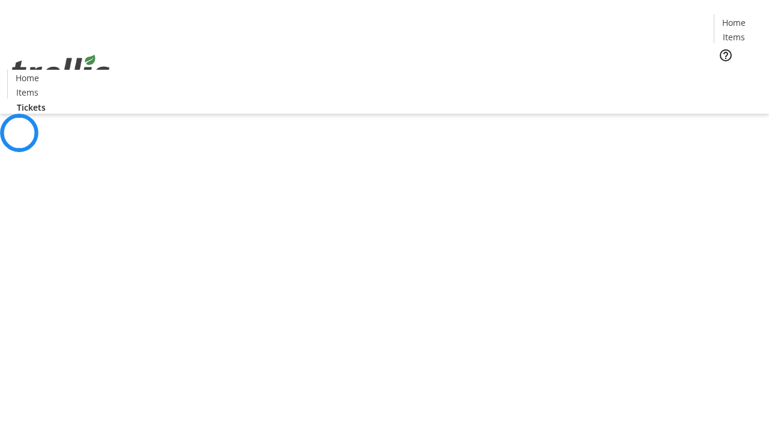 This screenshot has height=433, width=769. What do you see at coordinates (61, 72) in the screenshot?
I see `img: Orient E2E Organization dJUYfn6gM1's Logo` at bounding box center [61, 72].